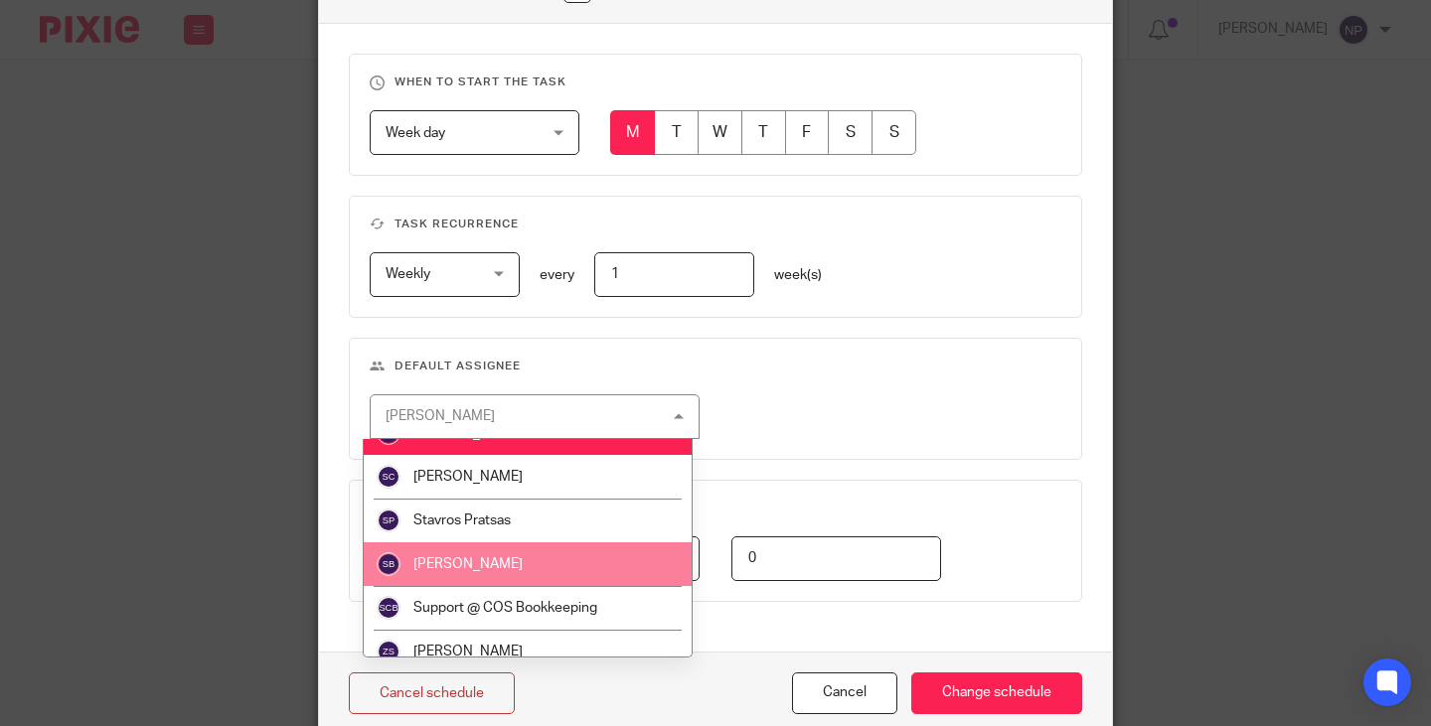  Describe the element at coordinates (715, 367) in the screenshot. I see `h3: Default assignee` at that location.